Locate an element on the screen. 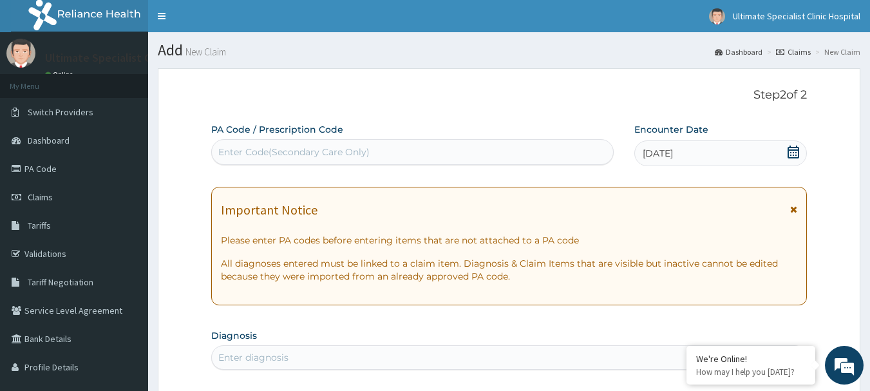 This screenshot has width=870, height=391. span: Claims is located at coordinates (40, 197).